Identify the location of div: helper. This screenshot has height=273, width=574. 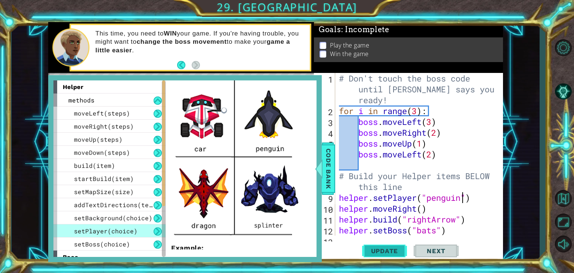
(110, 87).